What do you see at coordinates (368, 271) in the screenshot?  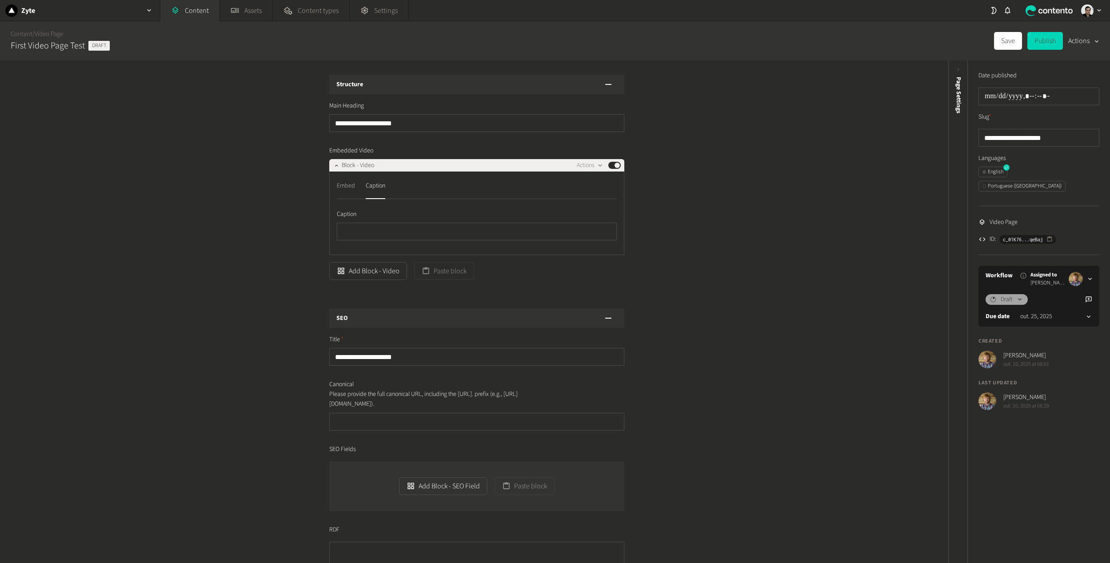 I see `button: Add Block - Video` at bounding box center [368, 271].